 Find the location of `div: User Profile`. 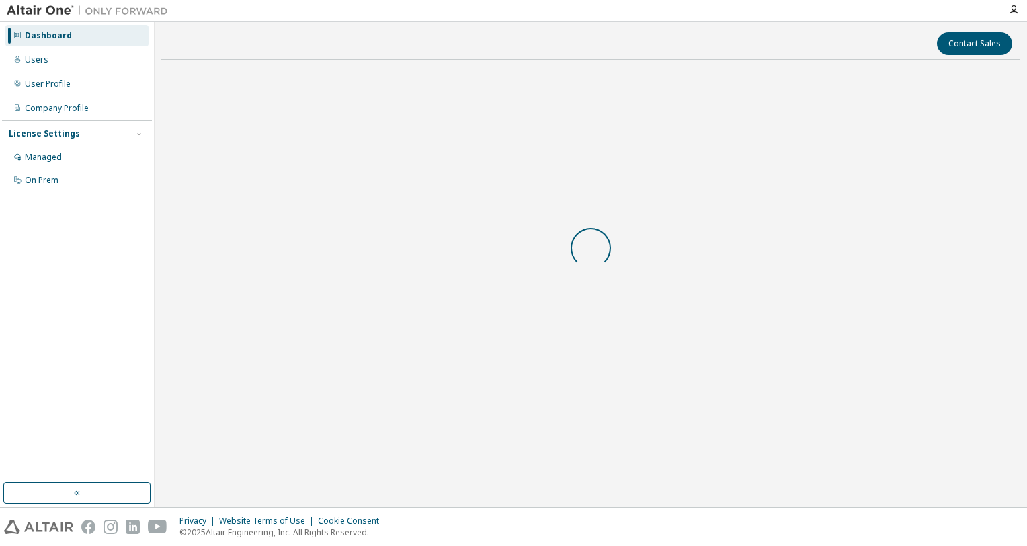

div: User Profile is located at coordinates (48, 84).